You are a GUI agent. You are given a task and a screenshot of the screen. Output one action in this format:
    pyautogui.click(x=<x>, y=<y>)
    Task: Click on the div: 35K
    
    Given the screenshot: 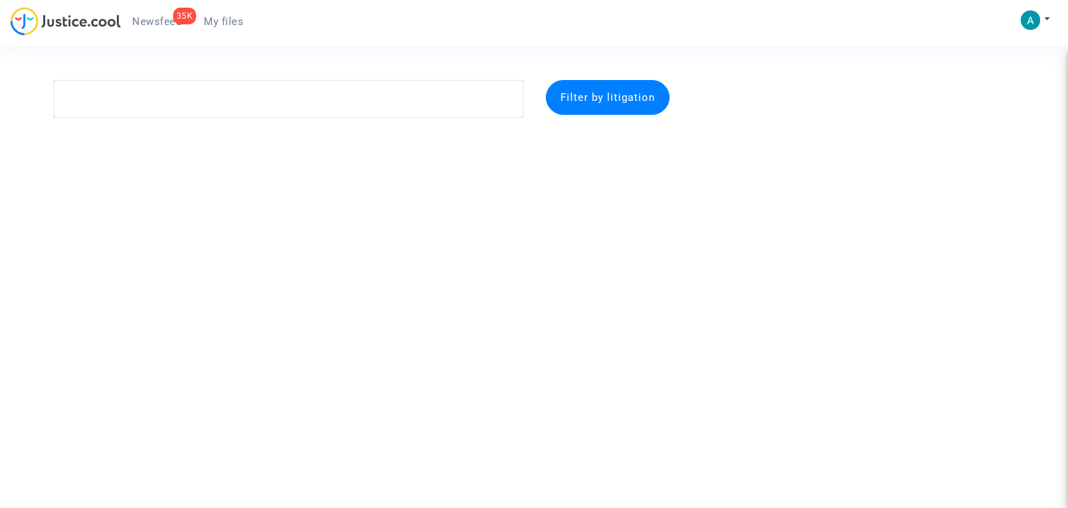 What is the action you would take?
    pyautogui.click(x=185, y=16)
    